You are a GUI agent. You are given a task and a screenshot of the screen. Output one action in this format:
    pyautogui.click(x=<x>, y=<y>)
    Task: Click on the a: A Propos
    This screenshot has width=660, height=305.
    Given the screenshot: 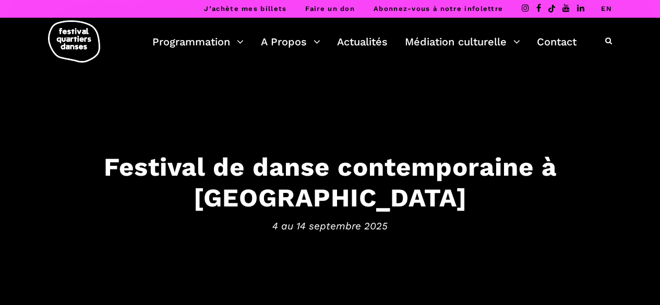 What is the action you would take?
    pyautogui.click(x=291, y=42)
    